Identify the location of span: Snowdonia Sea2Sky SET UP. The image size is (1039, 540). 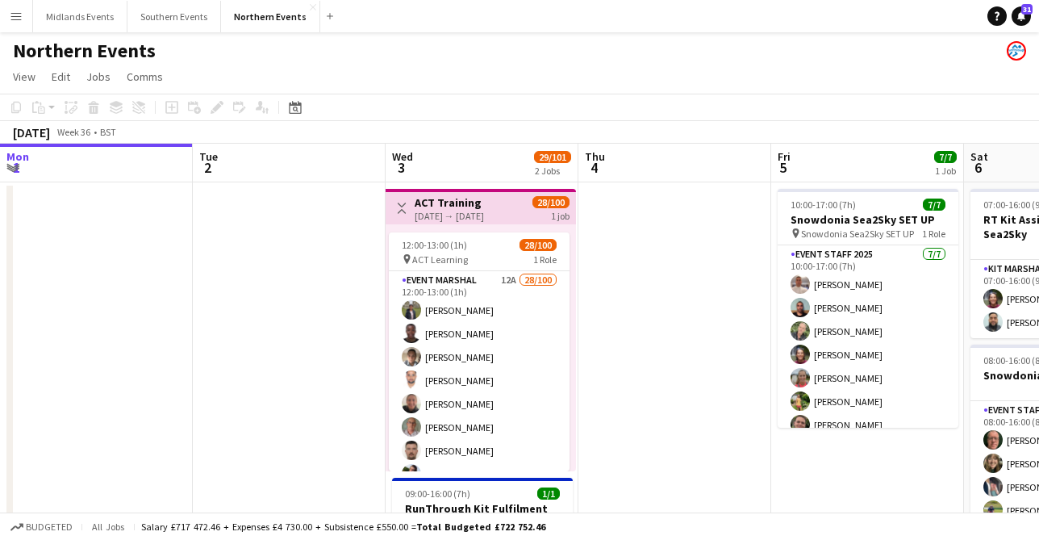
(857, 233).